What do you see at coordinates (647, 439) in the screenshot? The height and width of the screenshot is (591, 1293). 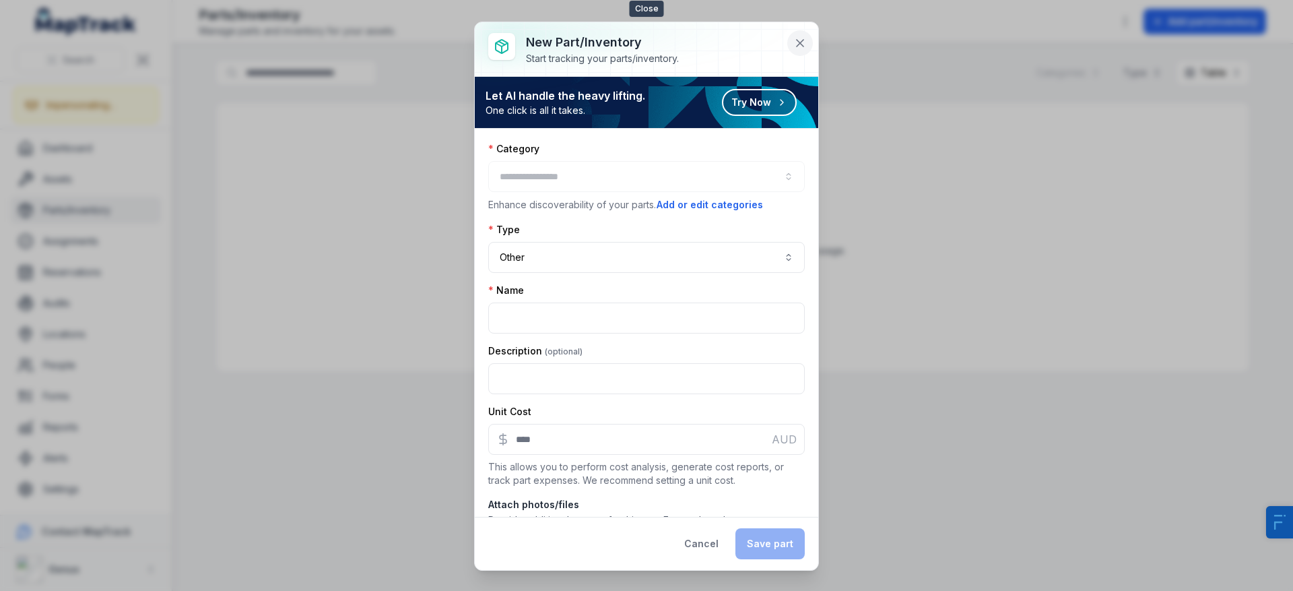 I see `input: :ru:-form-item-label` at bounding box center [647, 439].